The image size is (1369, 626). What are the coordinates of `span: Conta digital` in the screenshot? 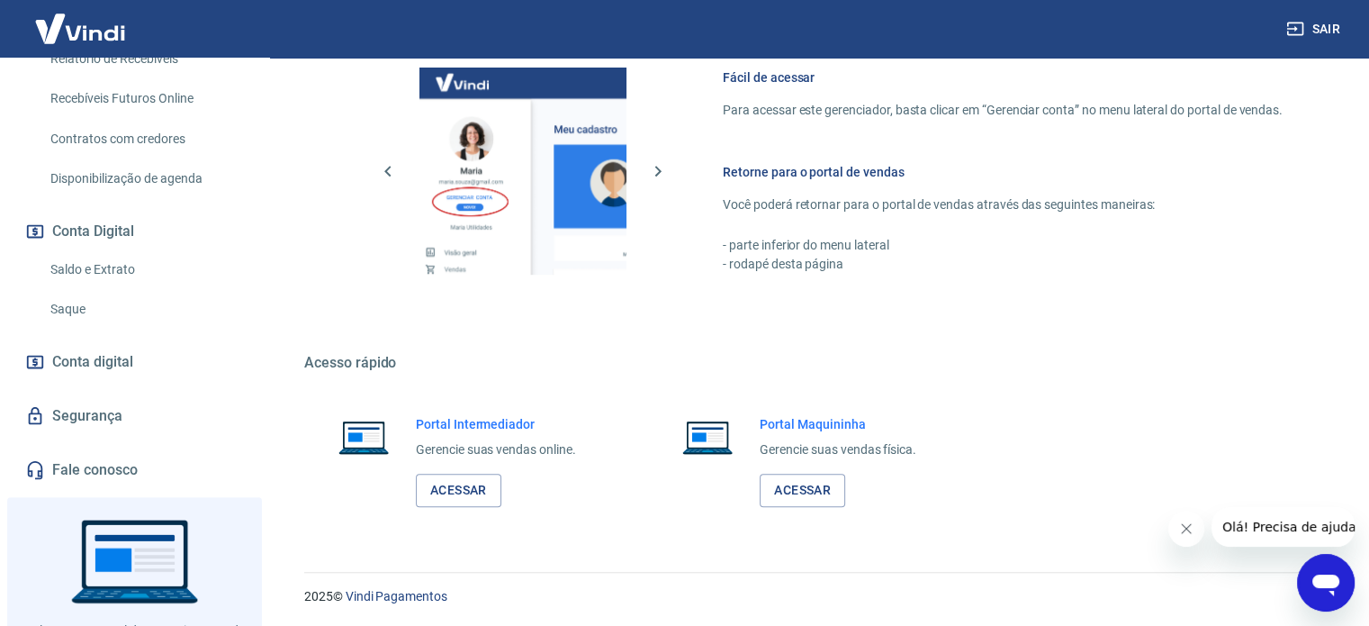 It's located at (93, 362).